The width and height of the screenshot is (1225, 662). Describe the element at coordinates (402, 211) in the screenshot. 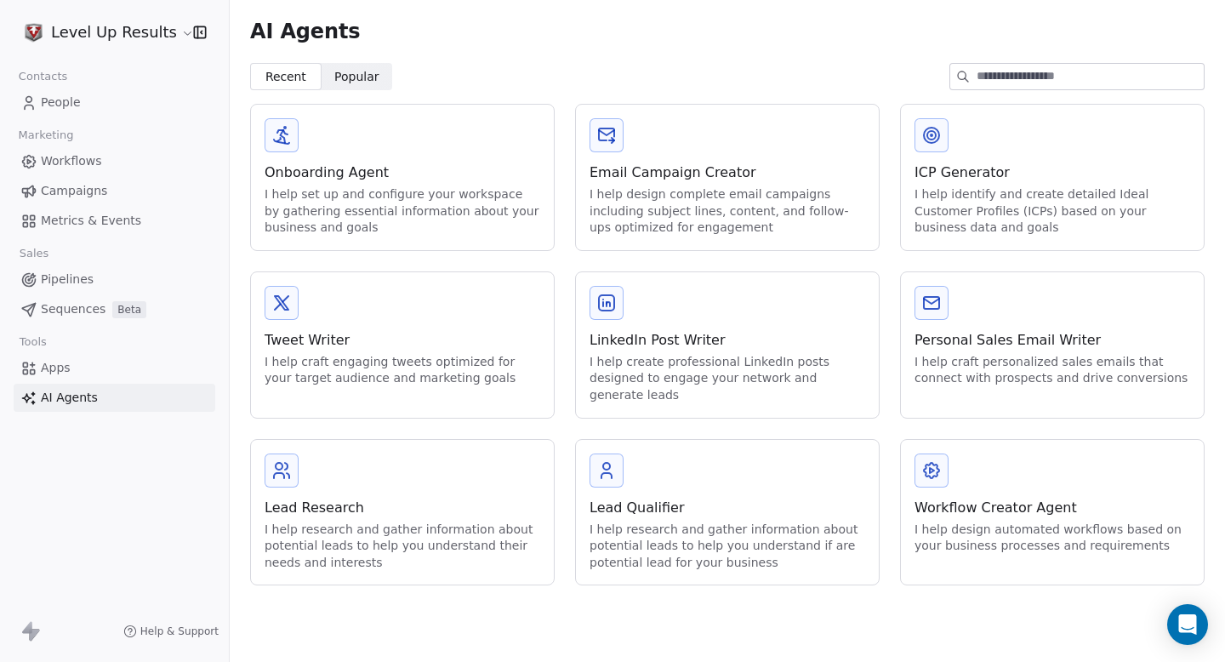

I see `div: I help set up and configure your workspace by gathering essential information about your business...` at that location.